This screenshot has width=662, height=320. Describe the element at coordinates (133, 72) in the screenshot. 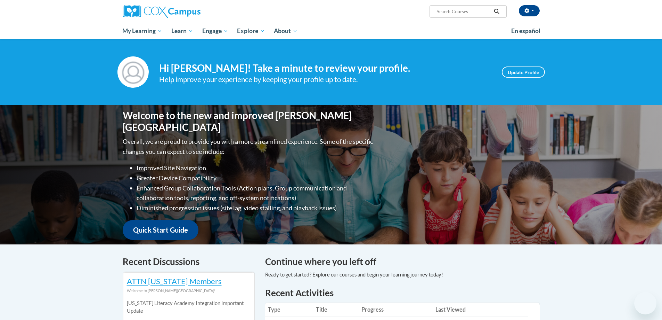

I see `img: Profile Image` at that location.